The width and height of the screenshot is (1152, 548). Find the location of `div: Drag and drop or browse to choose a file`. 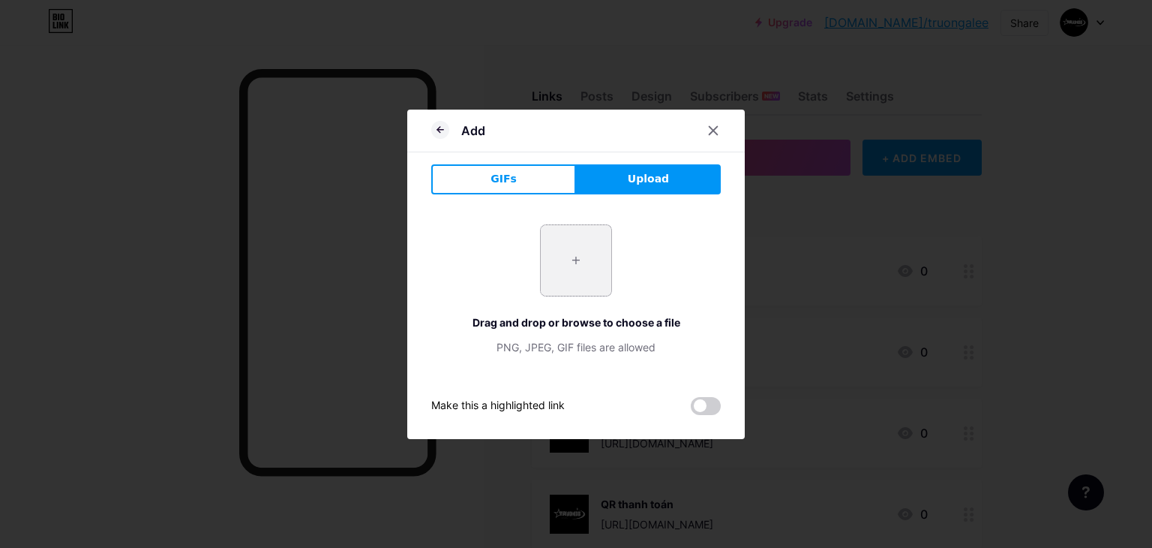

div: Drag and drop or browse to choose a file is located at coordinates (576, 322).